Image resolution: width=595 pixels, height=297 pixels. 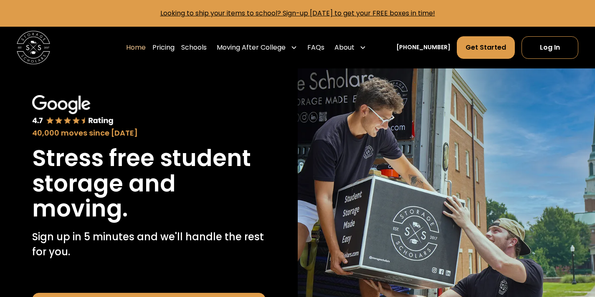 What do you see at coordinates (485, 48) in the screenshot?
I see `a: Get Started` at bounding box center [485, 48].